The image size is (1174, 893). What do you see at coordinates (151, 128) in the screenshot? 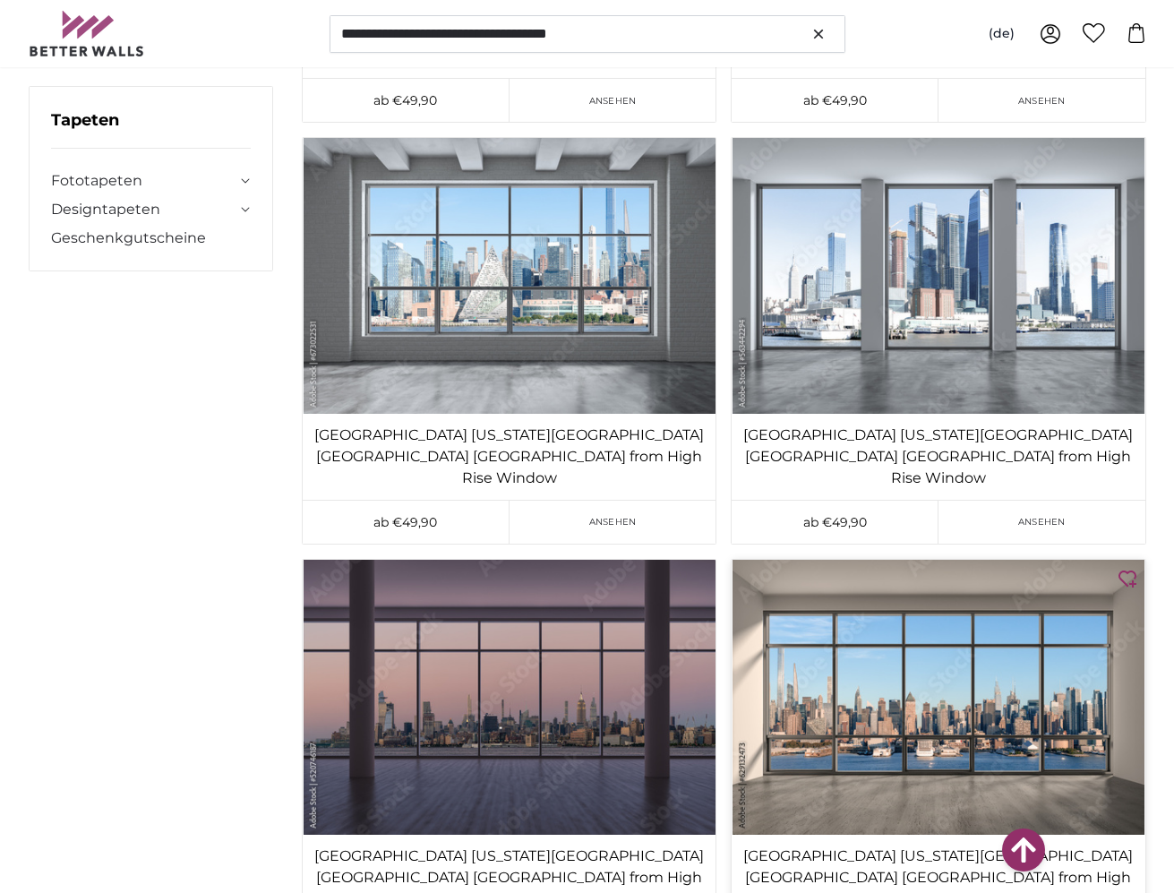
I see `h3: Tapeten` at bounding box center [151, 128].